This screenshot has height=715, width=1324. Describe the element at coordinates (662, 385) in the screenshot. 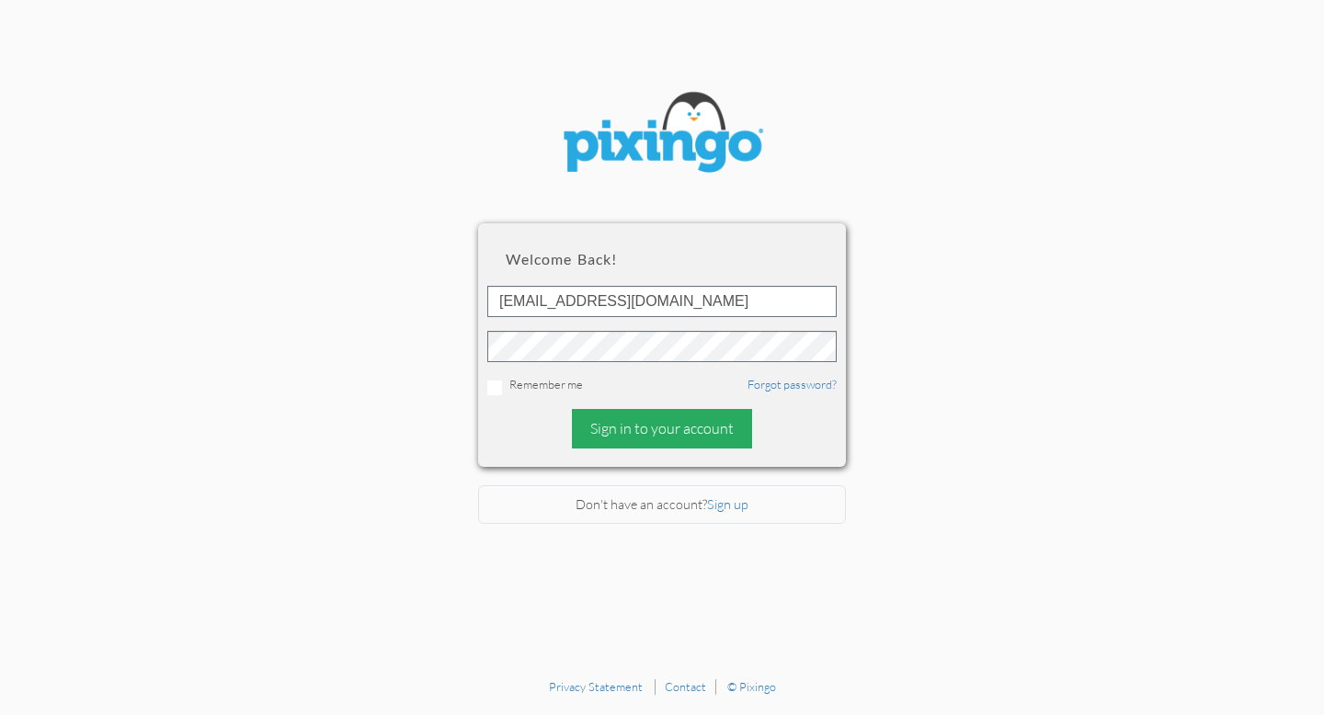

I see `div: Remember me` at that location.